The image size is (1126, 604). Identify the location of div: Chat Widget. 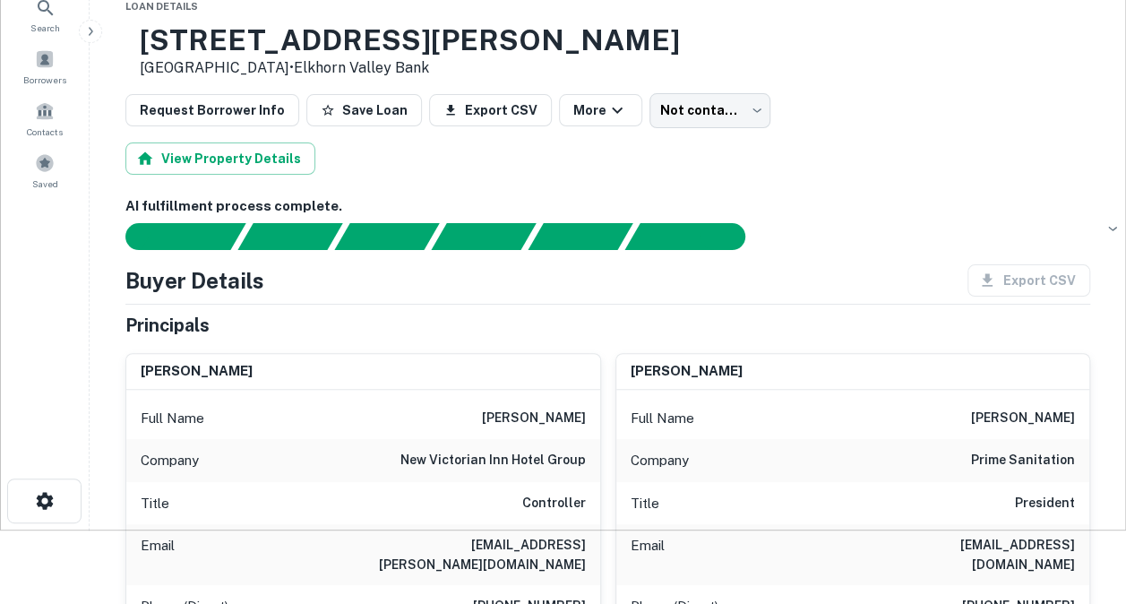
(1081, 503).